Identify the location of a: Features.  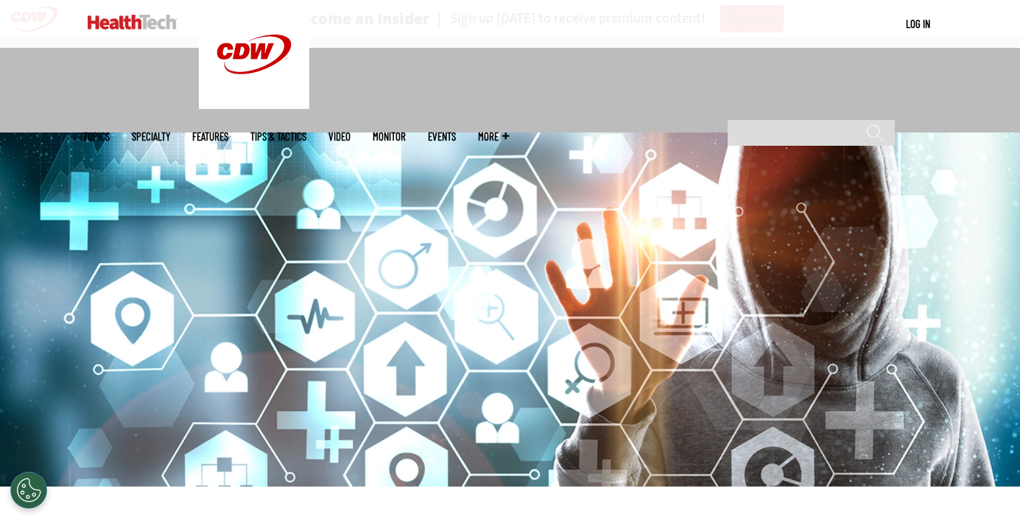
(210, 136).